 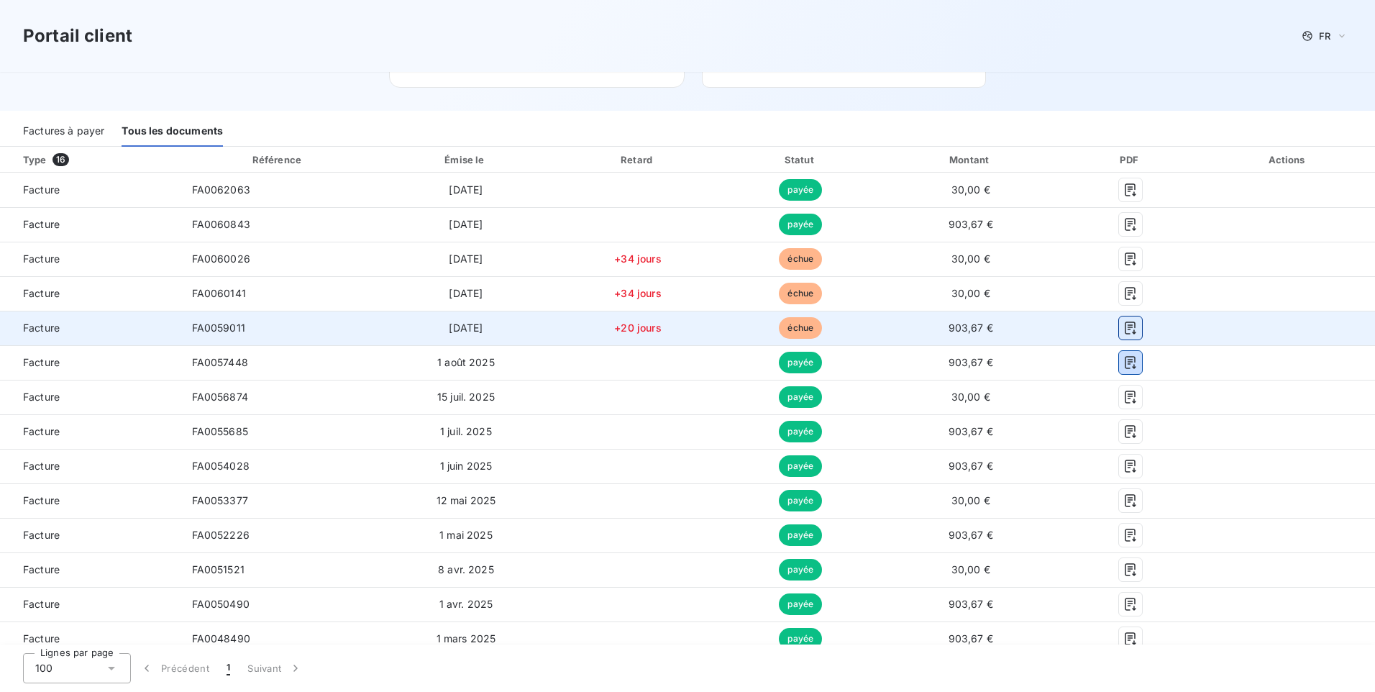 I want to click on span: FA0052226, so click(x=221, y=534).